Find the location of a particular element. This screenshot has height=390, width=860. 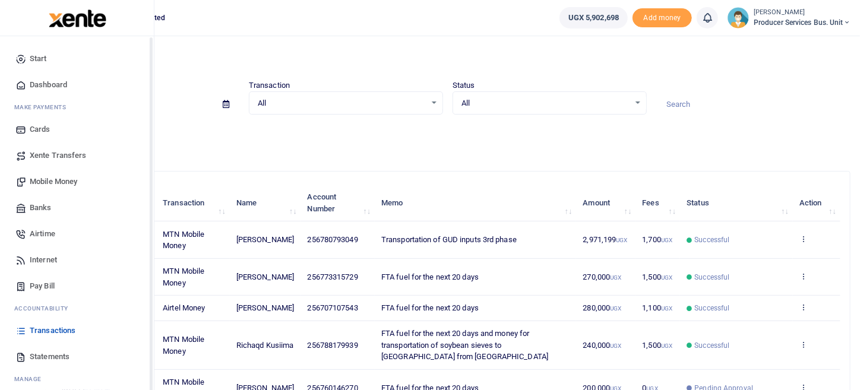

a: logo-small logo-large logo-large is located at coordinates (77, 17).